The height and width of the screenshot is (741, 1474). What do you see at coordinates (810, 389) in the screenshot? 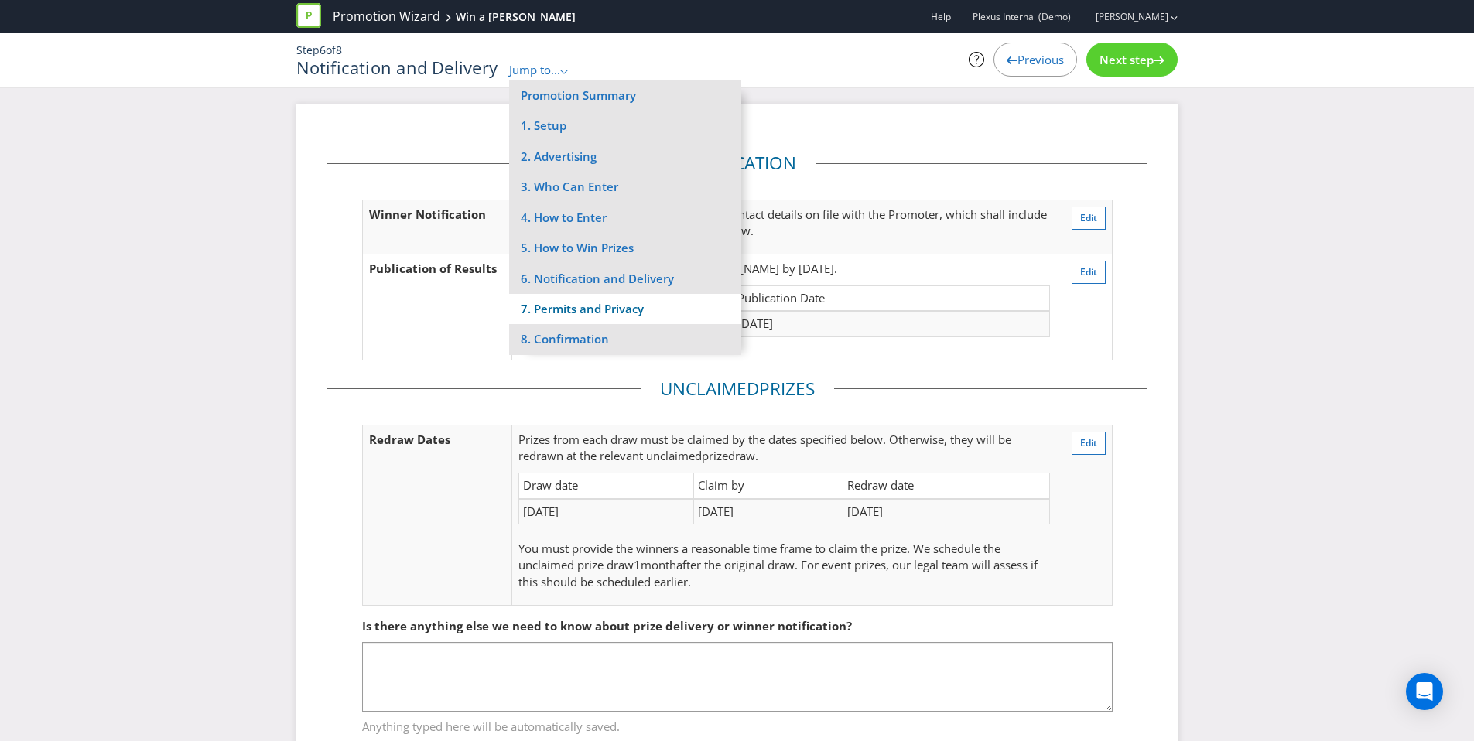
I see `span: s` at bounding box center [810, 389].